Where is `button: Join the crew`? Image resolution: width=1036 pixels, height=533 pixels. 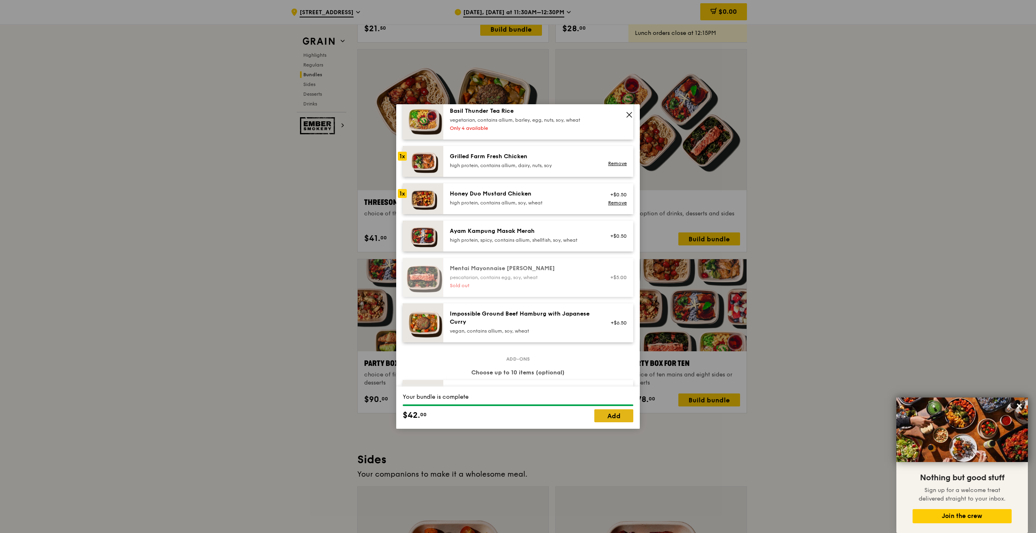
button: Join the crew is located at coordinates (962, 516).